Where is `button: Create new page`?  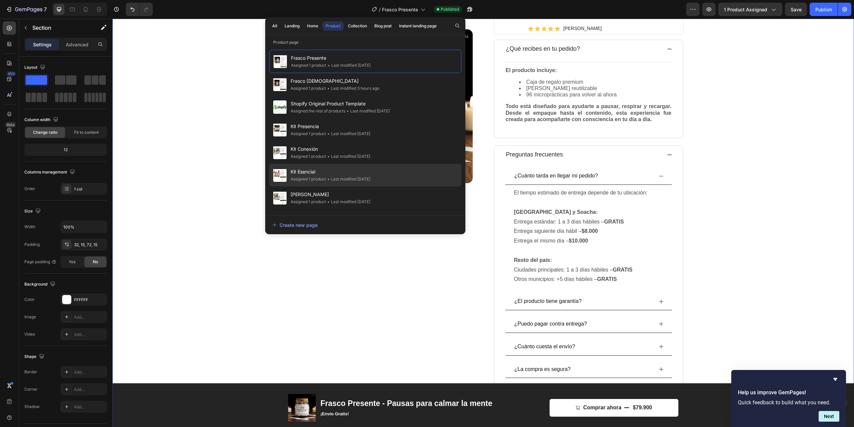
button: Create new page is located at coordinates (365, 225).